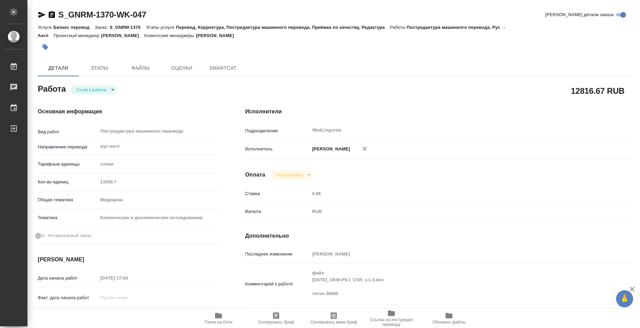 This screenshot has height=328, width=640. Describe the element at coordinates (68, 297) in the screenshot. I see `p: Факт. дата начала работ` at that location.